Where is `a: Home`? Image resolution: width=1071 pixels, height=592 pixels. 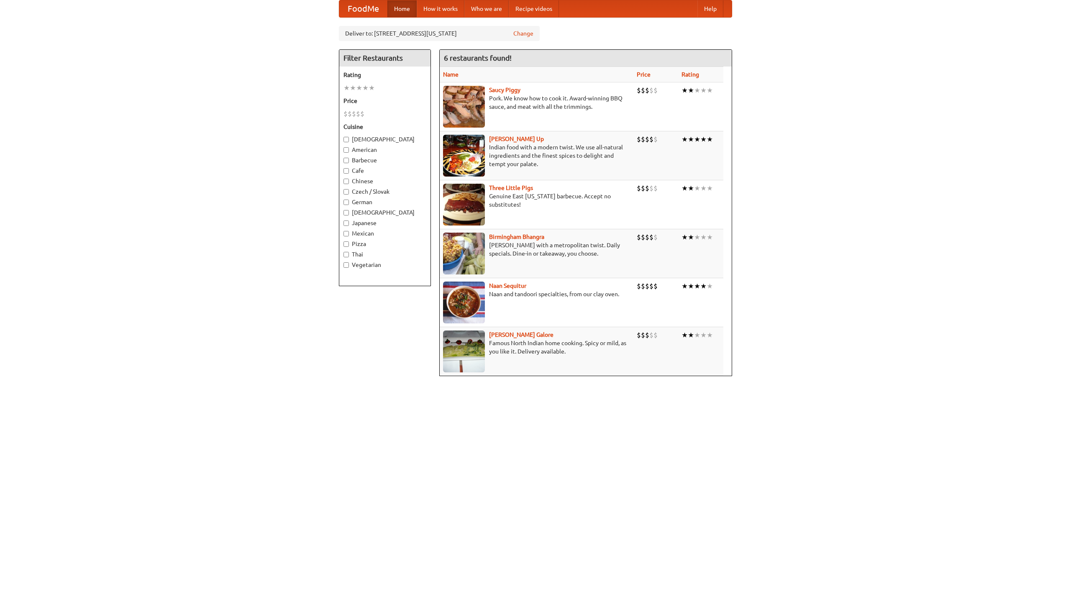 a: Home is located at coordinates (402, 9).